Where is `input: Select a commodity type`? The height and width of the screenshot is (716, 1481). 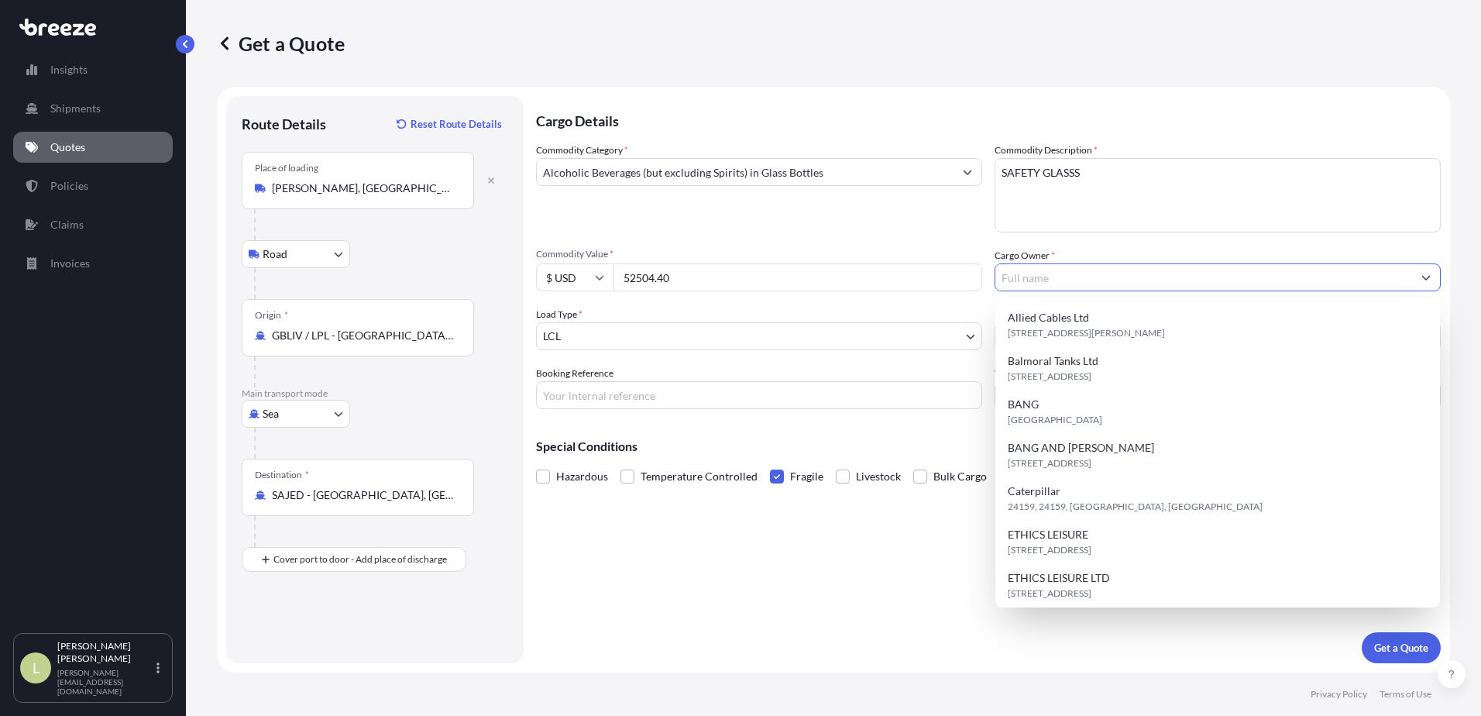 input: Select a commodity type is located at coordinates (745, 172).